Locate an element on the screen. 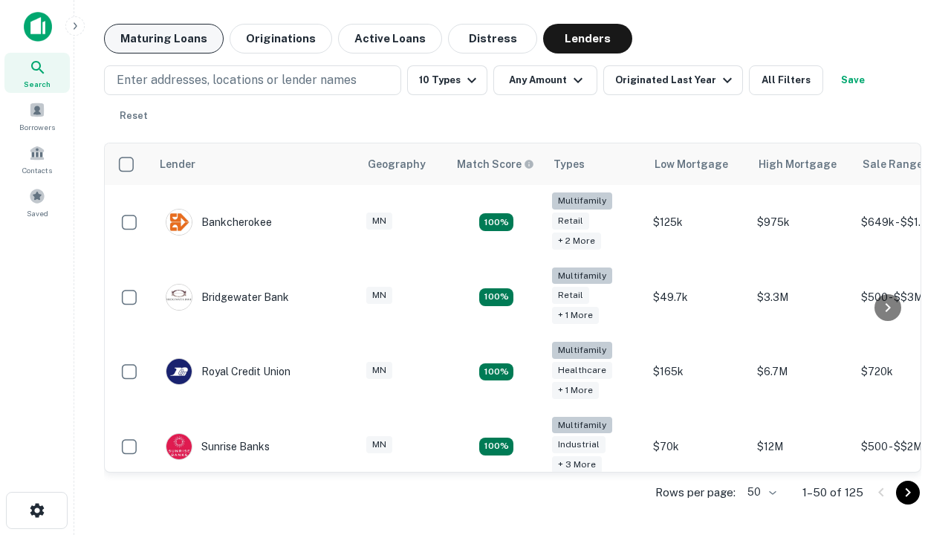  th: Low Mortgage is located at coordinates (697, 164).